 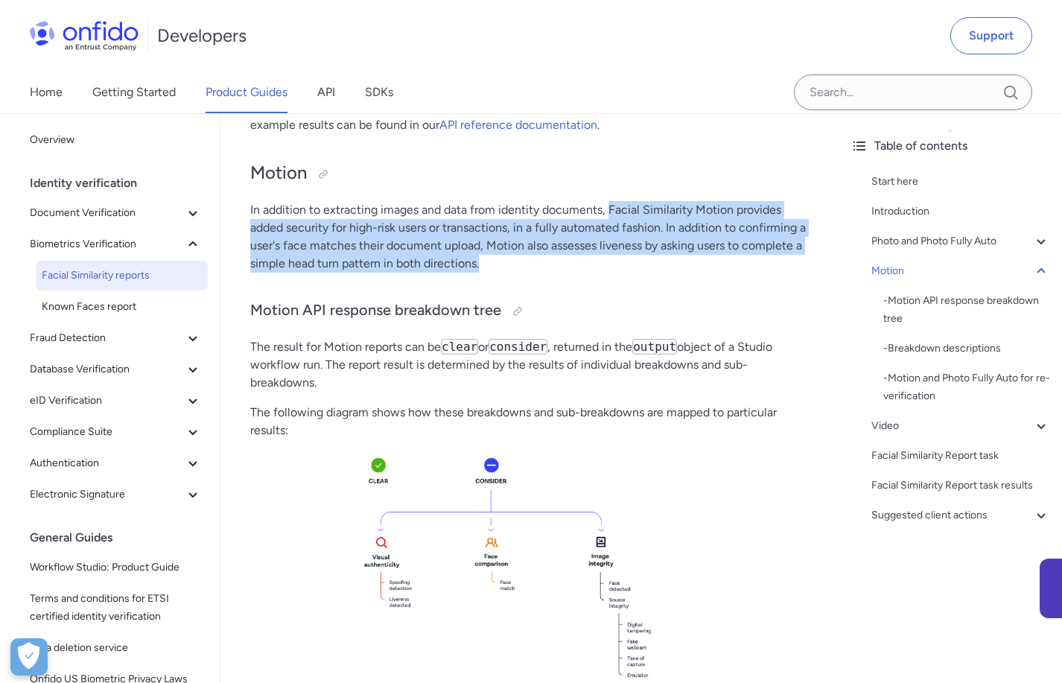 I want to click on div: - Breakdown descriptions, so click(x=967, y=348).